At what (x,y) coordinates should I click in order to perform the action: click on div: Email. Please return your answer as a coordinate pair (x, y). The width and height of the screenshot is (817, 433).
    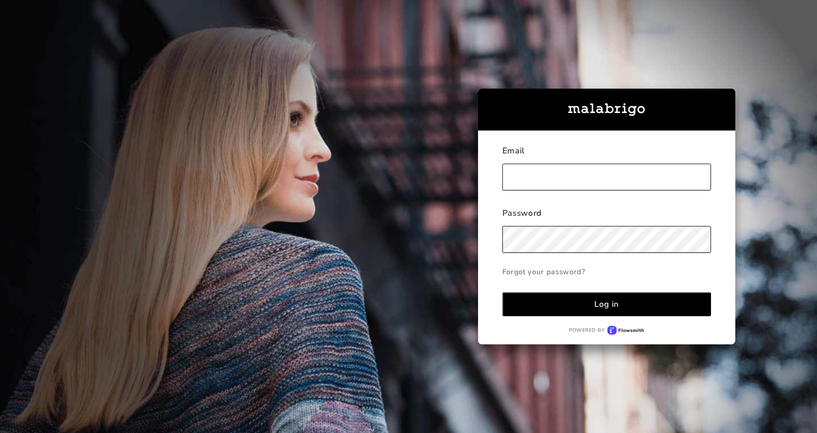
    Looking at the image, I should click on (607, 154).